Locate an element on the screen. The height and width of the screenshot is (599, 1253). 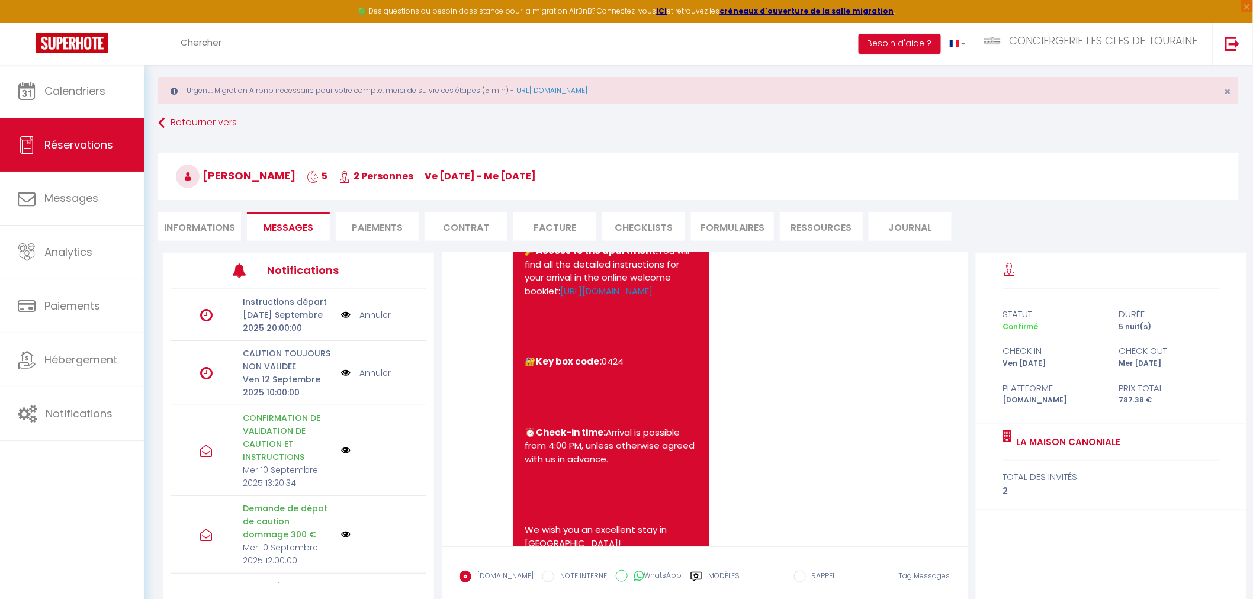
span: Hébergement is located at coordinates (81, 359).